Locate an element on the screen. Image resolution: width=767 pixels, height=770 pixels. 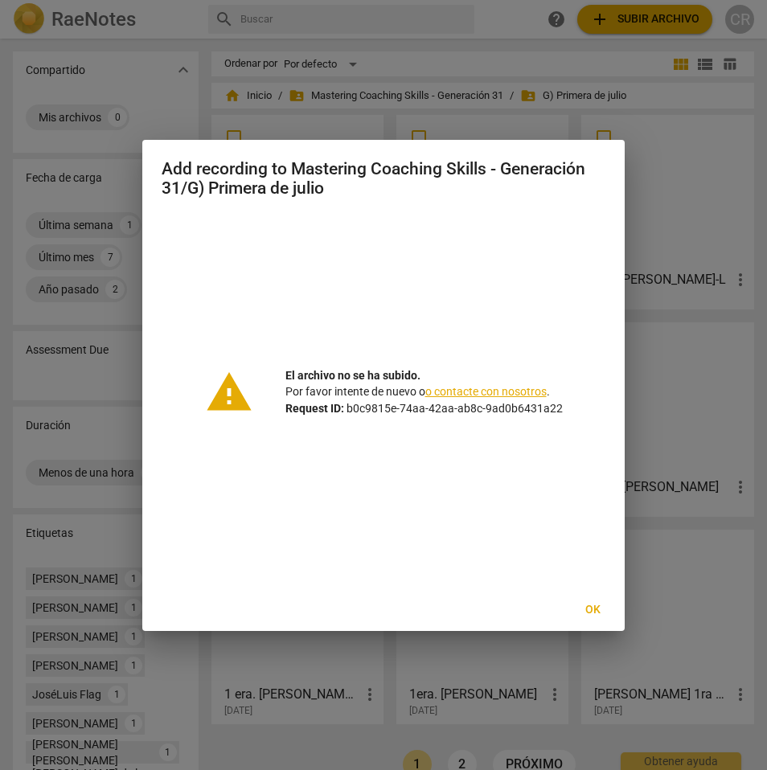
a: o contacte con nosotros is located at coordinates (485, 391).